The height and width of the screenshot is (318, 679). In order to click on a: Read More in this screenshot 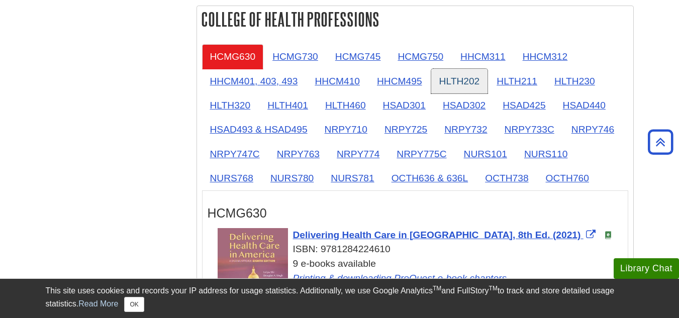, I will do `click(98, 303)`.